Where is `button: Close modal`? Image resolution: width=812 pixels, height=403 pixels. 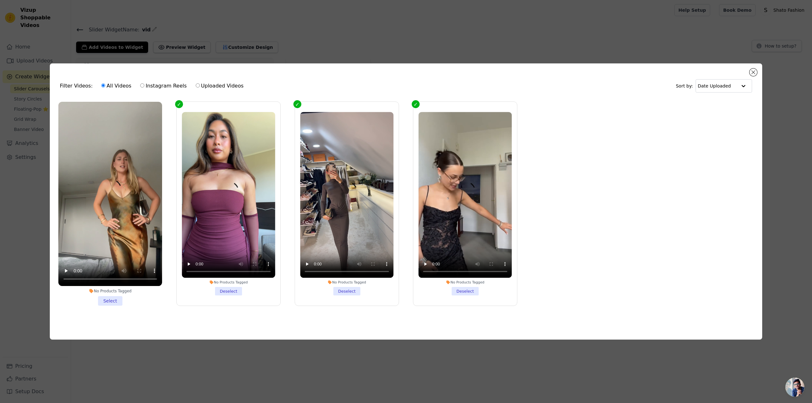
button: Close modal is located at coordinates (754, 72).